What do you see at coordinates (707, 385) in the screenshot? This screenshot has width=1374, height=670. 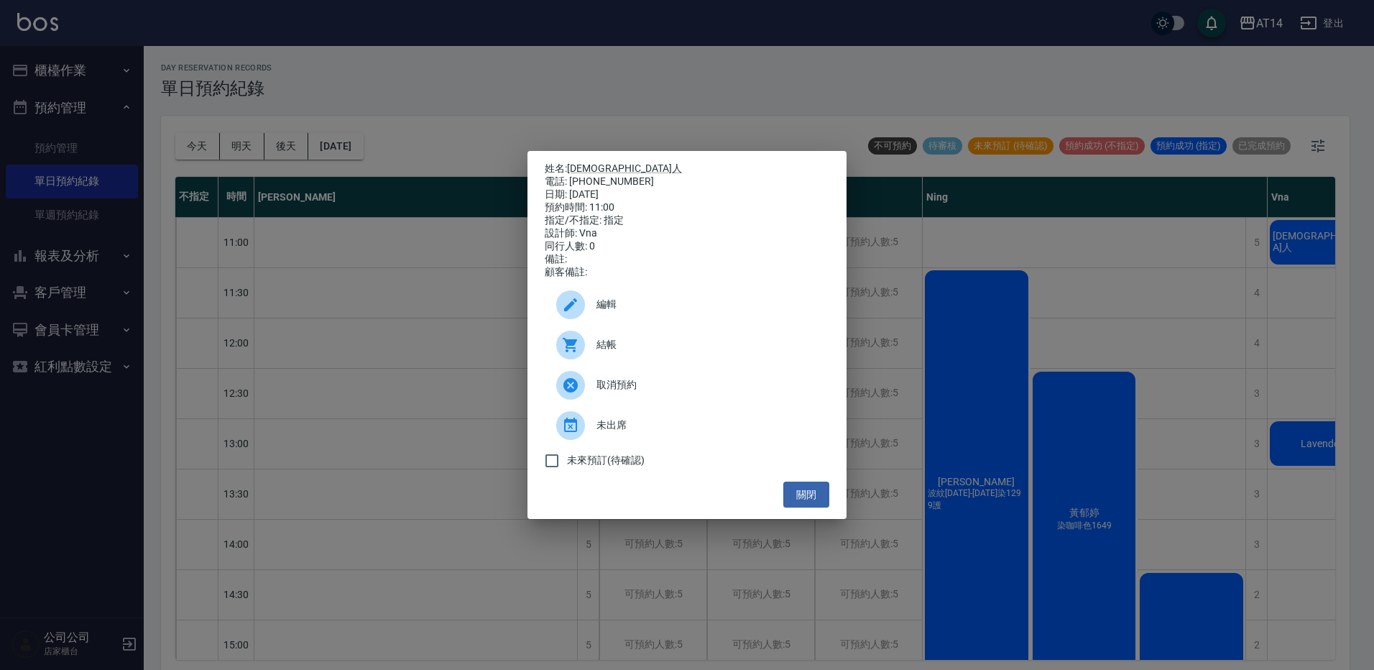 I see `span: 取消預約` at bounding box center [707, 385].